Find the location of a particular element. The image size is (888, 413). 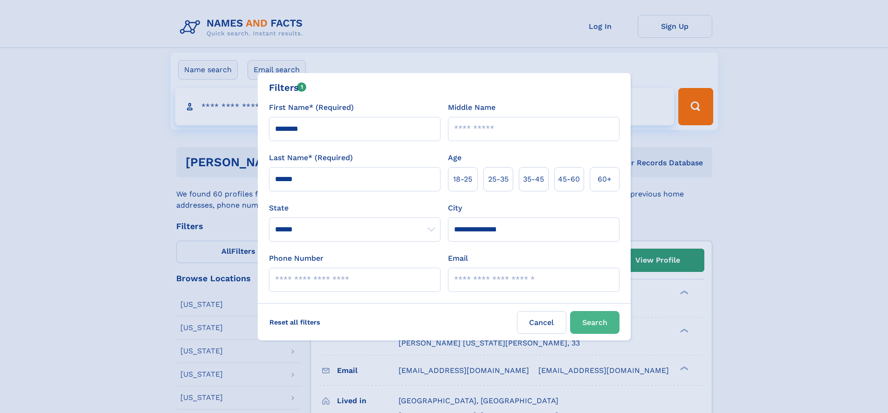

div: Filters is located at coordinates (288, 88).